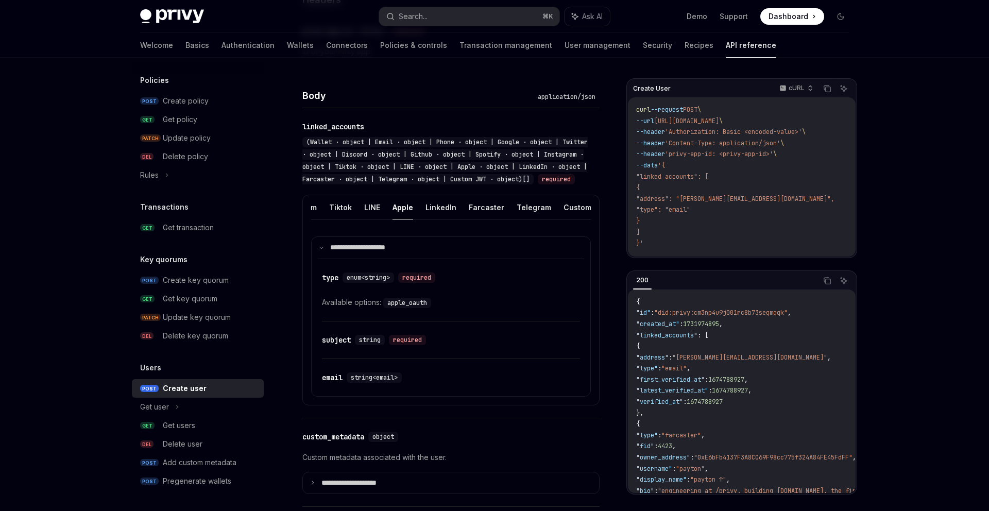  I want to click on img: dark logo, so click(172, 16).